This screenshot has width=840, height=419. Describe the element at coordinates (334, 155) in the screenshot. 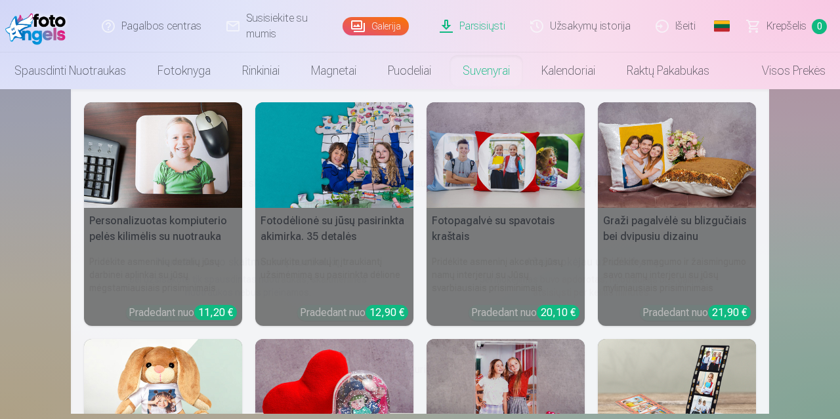

I see `img: Fotodėlionė su jūsų pasirinkta akimirka. 35 detalės` at that location.